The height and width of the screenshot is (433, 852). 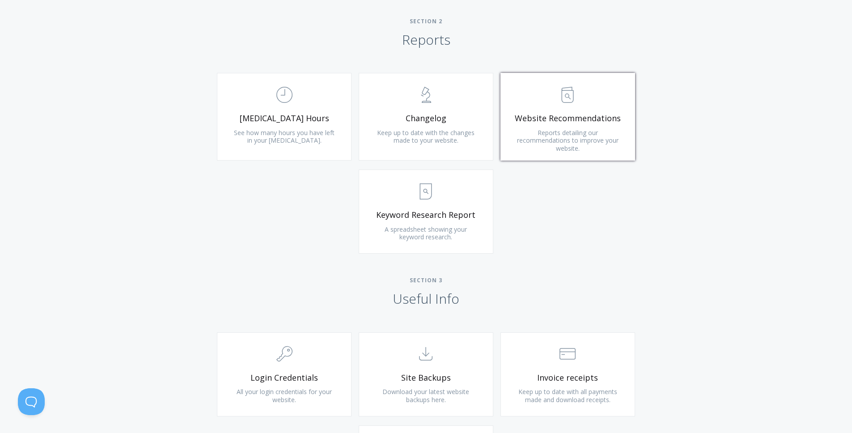 I want to click on span: Changelog, so click(x=426, y=118).